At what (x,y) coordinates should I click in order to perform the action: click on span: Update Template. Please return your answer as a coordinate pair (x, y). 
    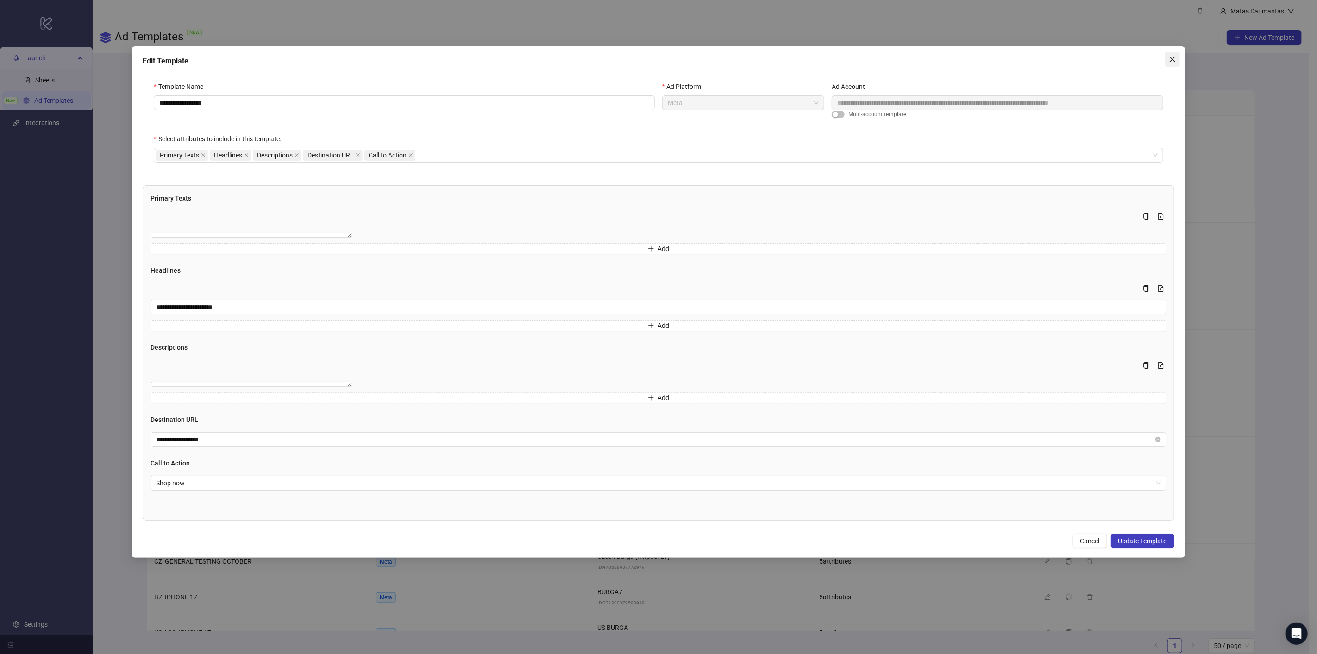
    Looking at the image, I should click on (1142, 541).